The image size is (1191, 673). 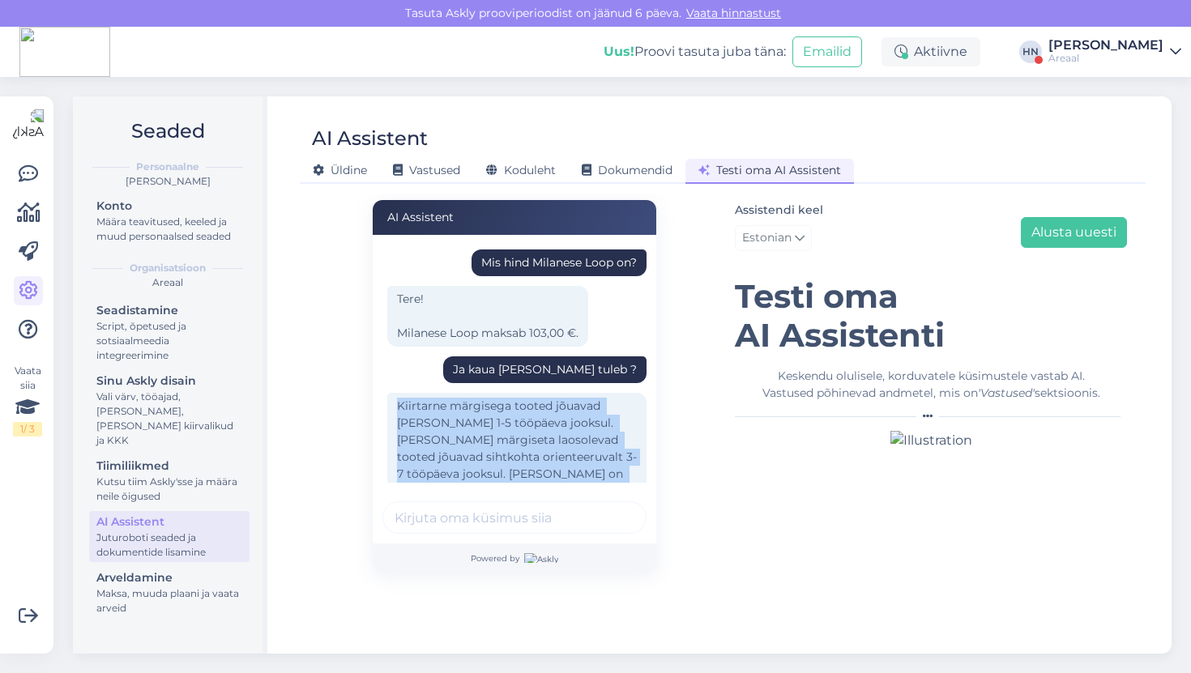 What do you see at coordinates (169, 220) in the screenshot?
I see `a: KontoMäära teavitused, keeled ja muud personaalsed seaded` at bounding box center [169, 220].